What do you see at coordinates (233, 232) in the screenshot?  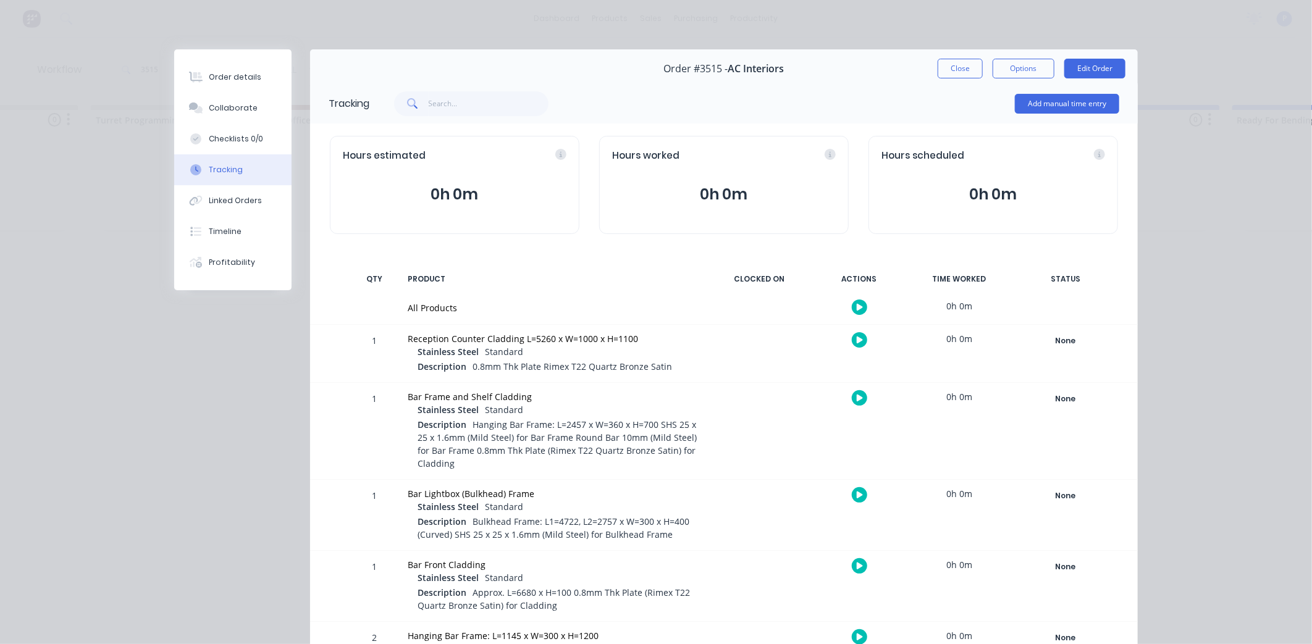 I see `button: Timeline` at bounding box center [233, 232].